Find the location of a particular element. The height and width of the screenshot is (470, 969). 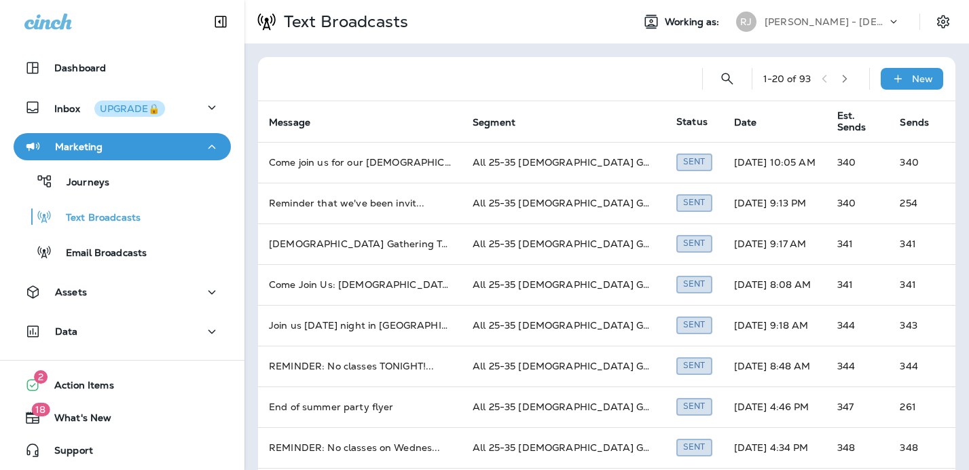

button: Support is located at coordinates (122, 450).